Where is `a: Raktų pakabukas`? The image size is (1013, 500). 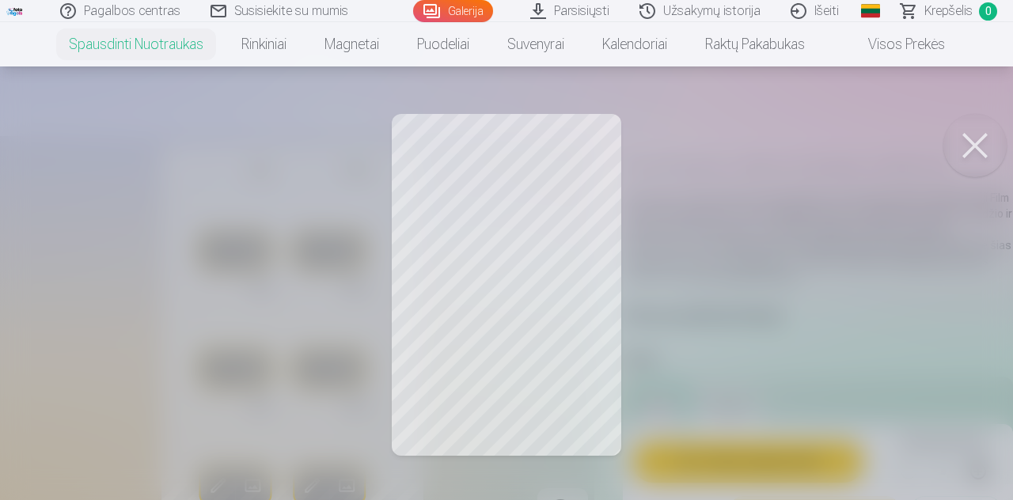 a: Raktų pakabukas is located at coordinates (755, 44).